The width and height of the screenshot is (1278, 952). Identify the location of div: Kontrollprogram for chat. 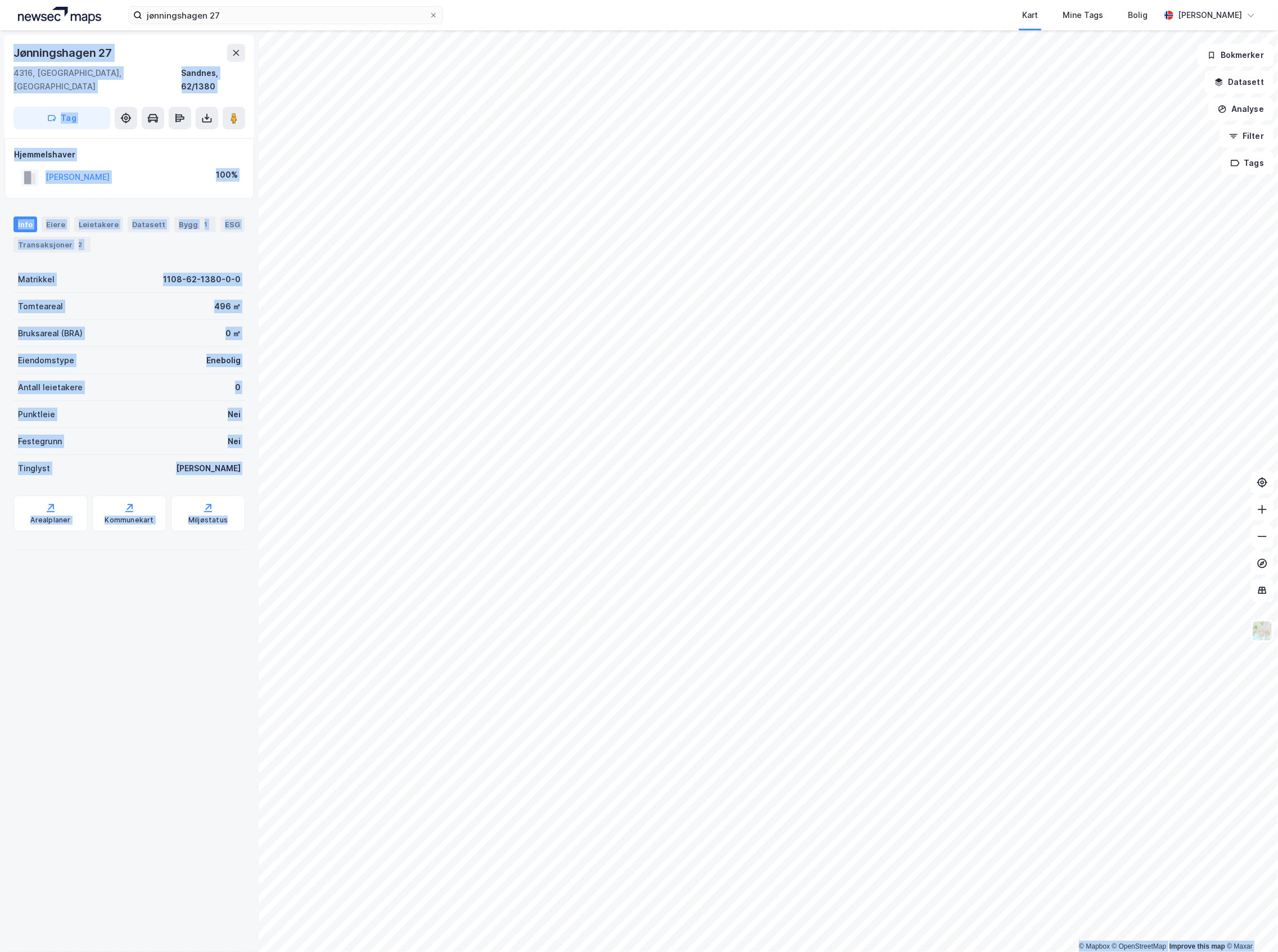
(1249, 924).